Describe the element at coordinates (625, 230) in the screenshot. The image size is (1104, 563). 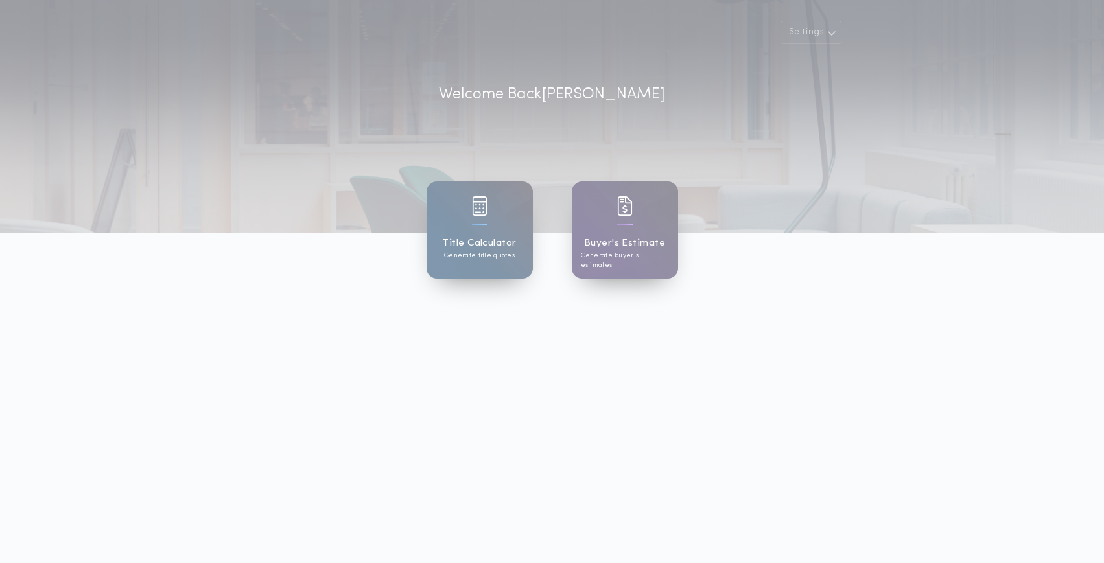
I see `a: card iconBuyer's EstimateGenerate buyer's estimates` at that location.